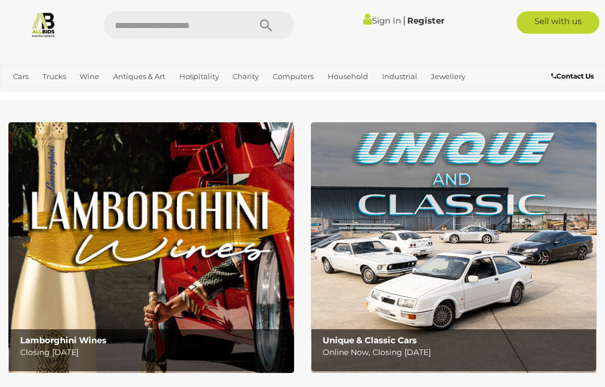 Image resolution: width=605 pixels, height=387 pixels. Describe the element at coordinates (573, 76) in the screenshot. I see `b: Contact Us` at that location.